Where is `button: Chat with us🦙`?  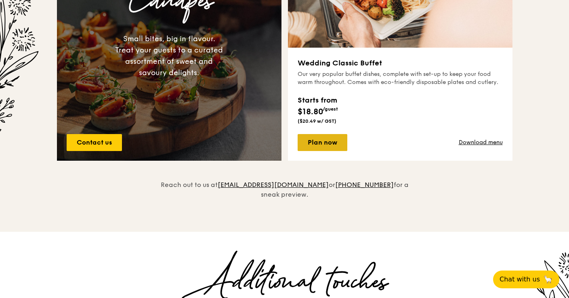 button: Chat with us🦙 is located at coordinates (526, 279).